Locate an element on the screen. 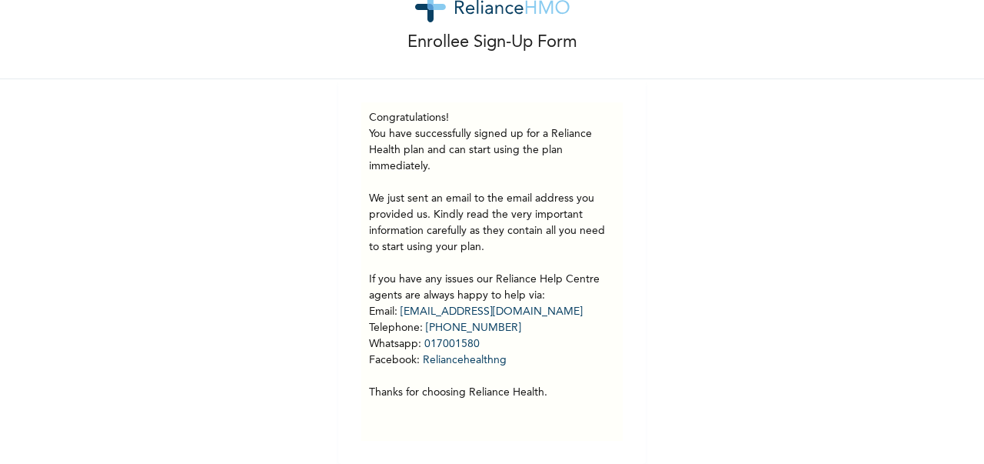 The width and height of the screenshot is (984, 464). h3: Congratulations! is located at coordinates (492, 118).